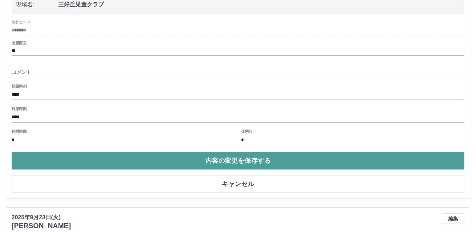 This screenshot has height=232, width=476. What do you see at coordinates (238, 160) in the screenshot?
I see `button: 内容の変更を保存する` at bounding box center [238, 160].